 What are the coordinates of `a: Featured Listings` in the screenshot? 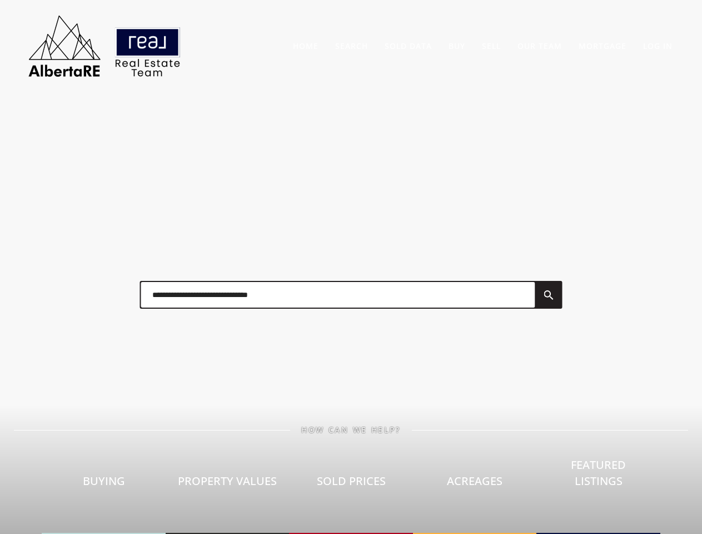 It's located at (598, 476).